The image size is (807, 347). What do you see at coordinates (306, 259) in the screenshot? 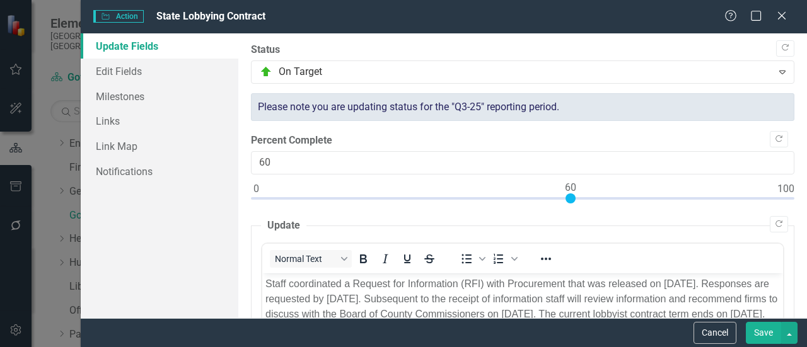
I see `span: Normal Text` at bounding box center [306, 259].